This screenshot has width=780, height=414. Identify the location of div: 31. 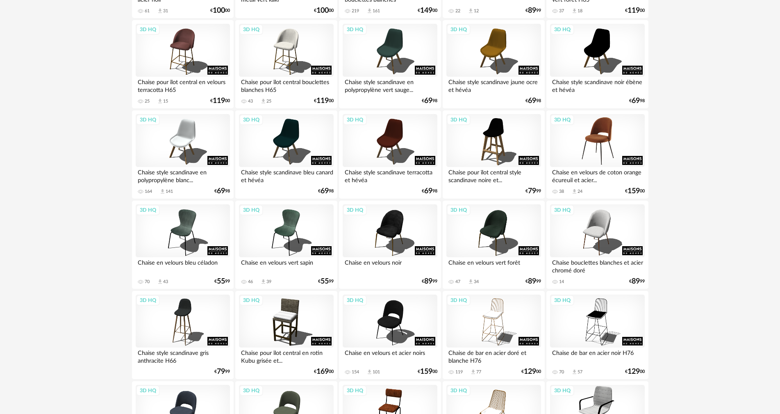
(166, 11).